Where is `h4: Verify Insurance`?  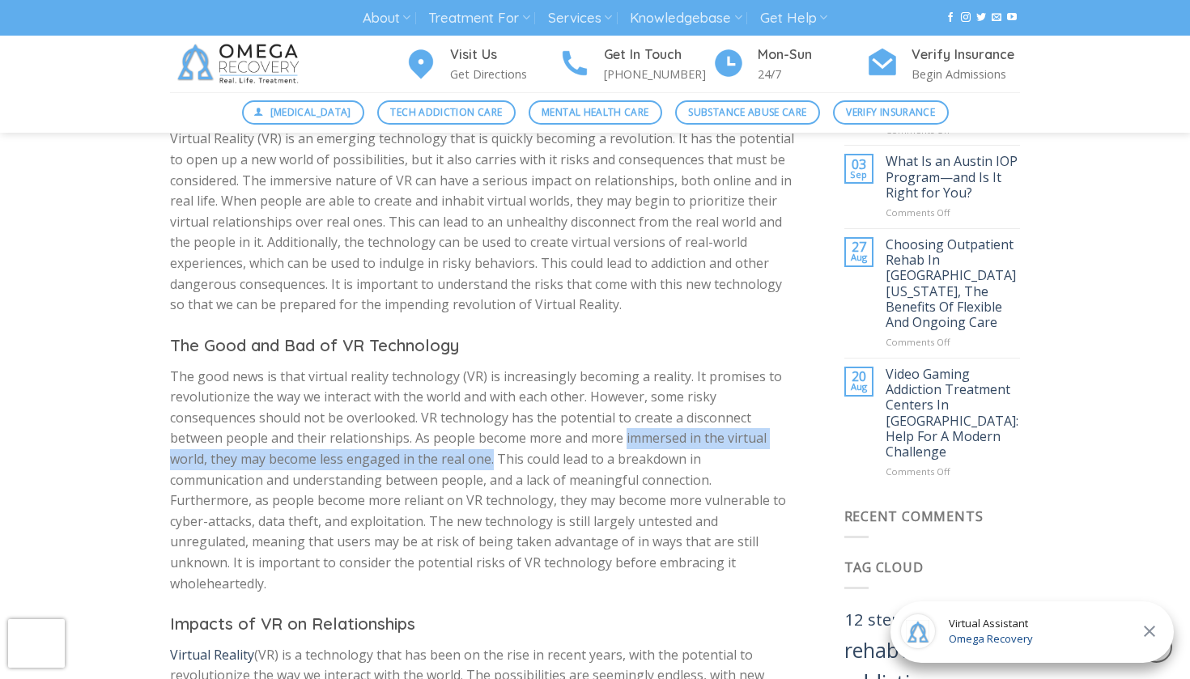 h4: Verify Insurance is located at coordinates (966, 55).